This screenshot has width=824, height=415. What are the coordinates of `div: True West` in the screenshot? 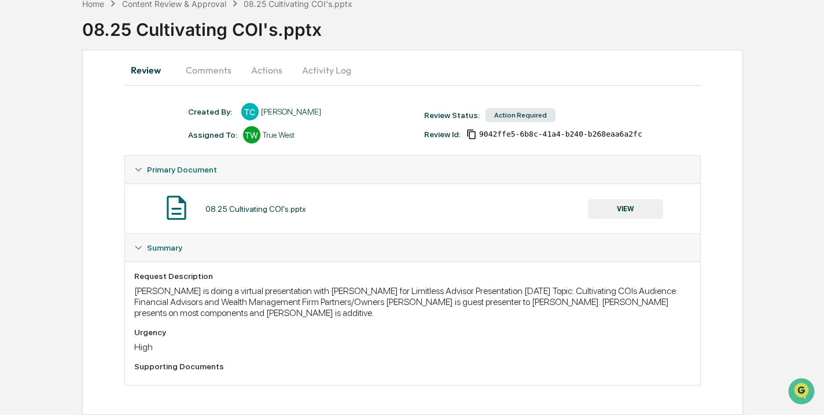 It's located at (278, 135).